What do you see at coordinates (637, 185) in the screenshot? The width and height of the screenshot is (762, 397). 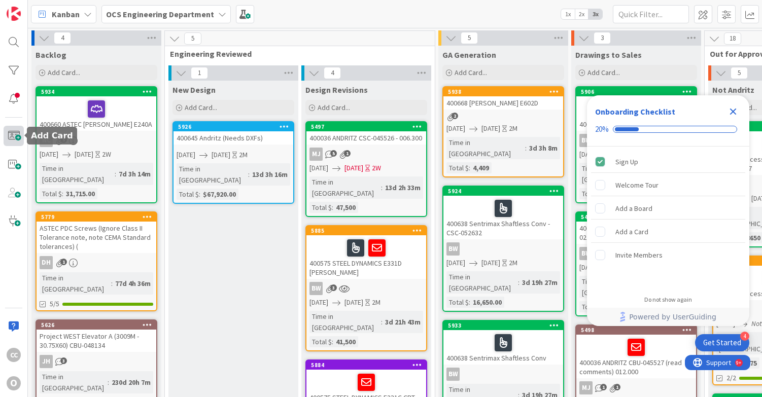 I see `div: Welcome Tour` at bounding box center [637, 185].